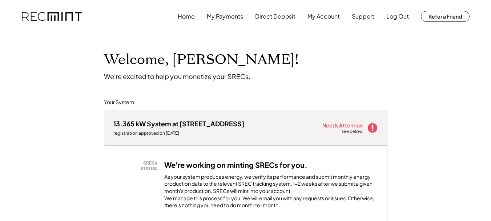 The height and width of the screenshot is (221, 491). I want to click on div: Needs Attention, so click(343, 125).